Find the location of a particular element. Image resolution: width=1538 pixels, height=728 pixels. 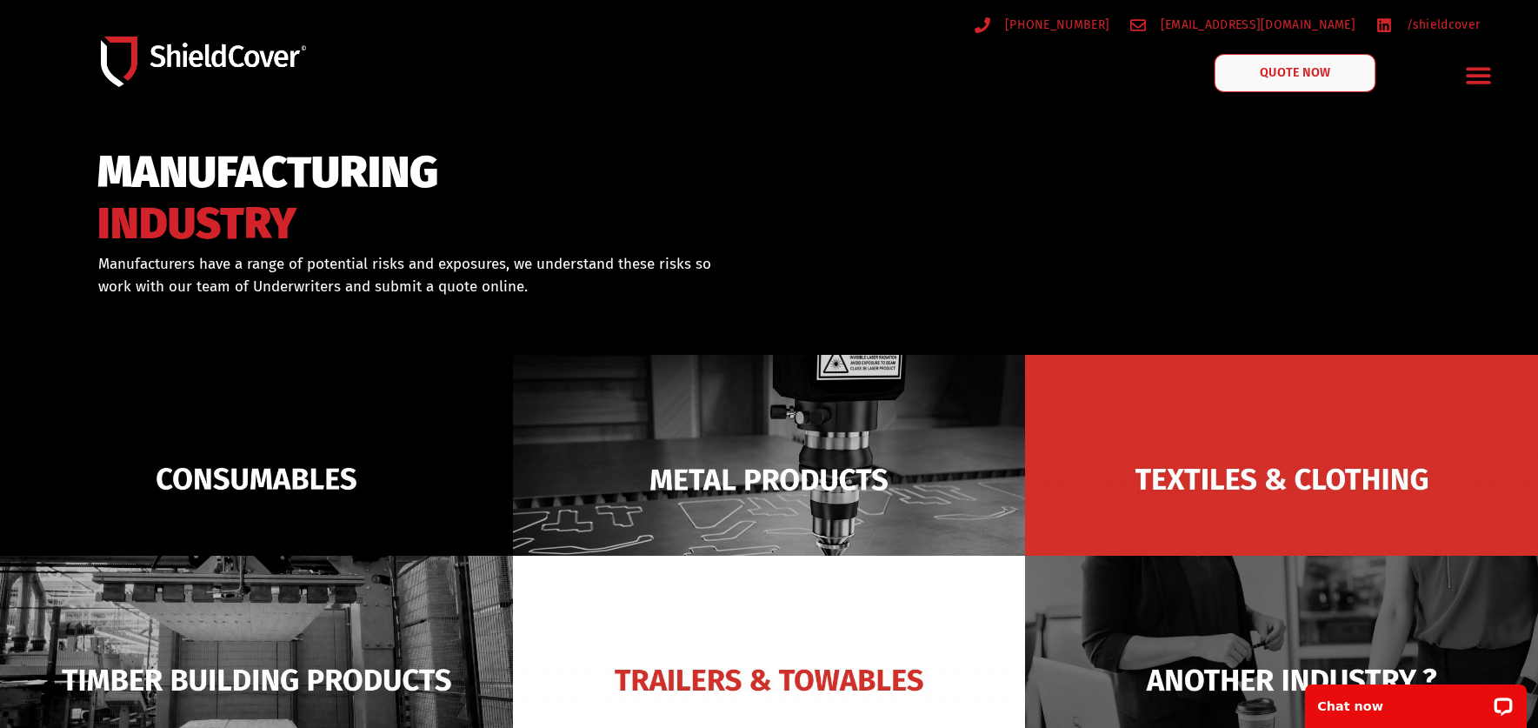

p: Manufacturers have a range of potential risks and exposures, we understand these risks so work wi... is located at coordinates (423, 275).